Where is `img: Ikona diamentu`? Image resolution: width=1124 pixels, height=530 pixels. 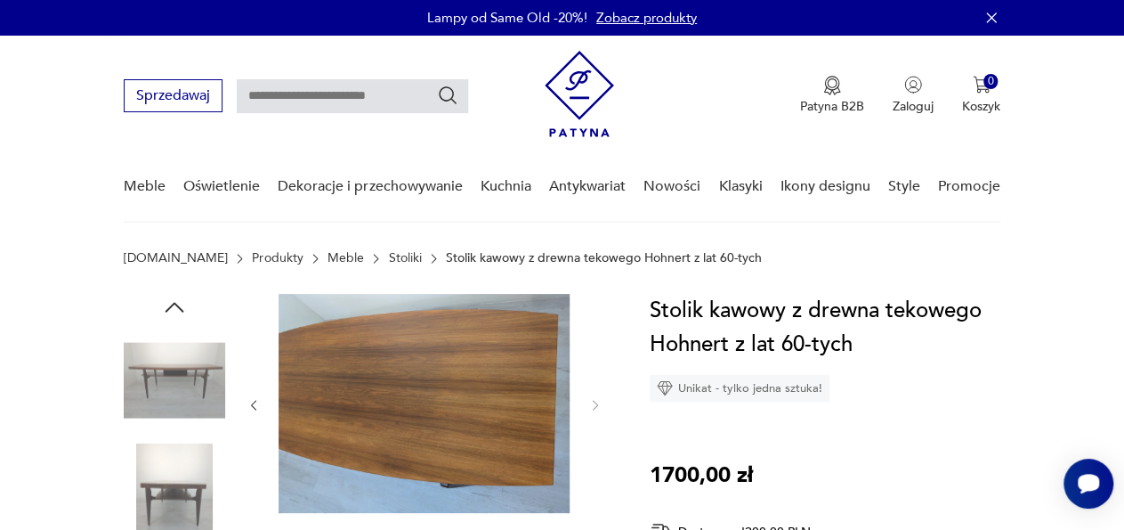
img: Ikona diamentu is located at coordinates (665, 388).